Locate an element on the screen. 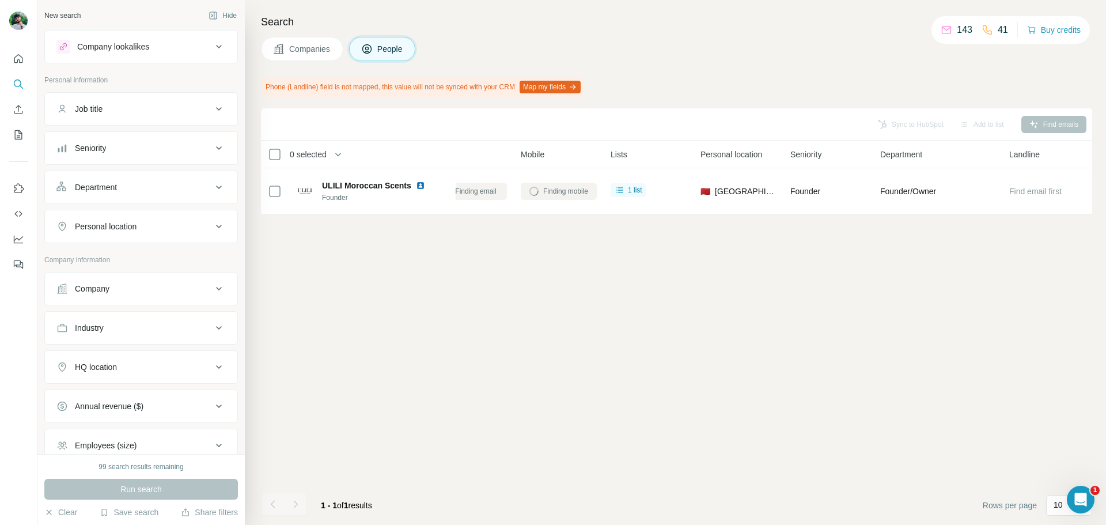 The height and width of the screenshot is (525, 1106). span: results is located at coordinates (346, 505).